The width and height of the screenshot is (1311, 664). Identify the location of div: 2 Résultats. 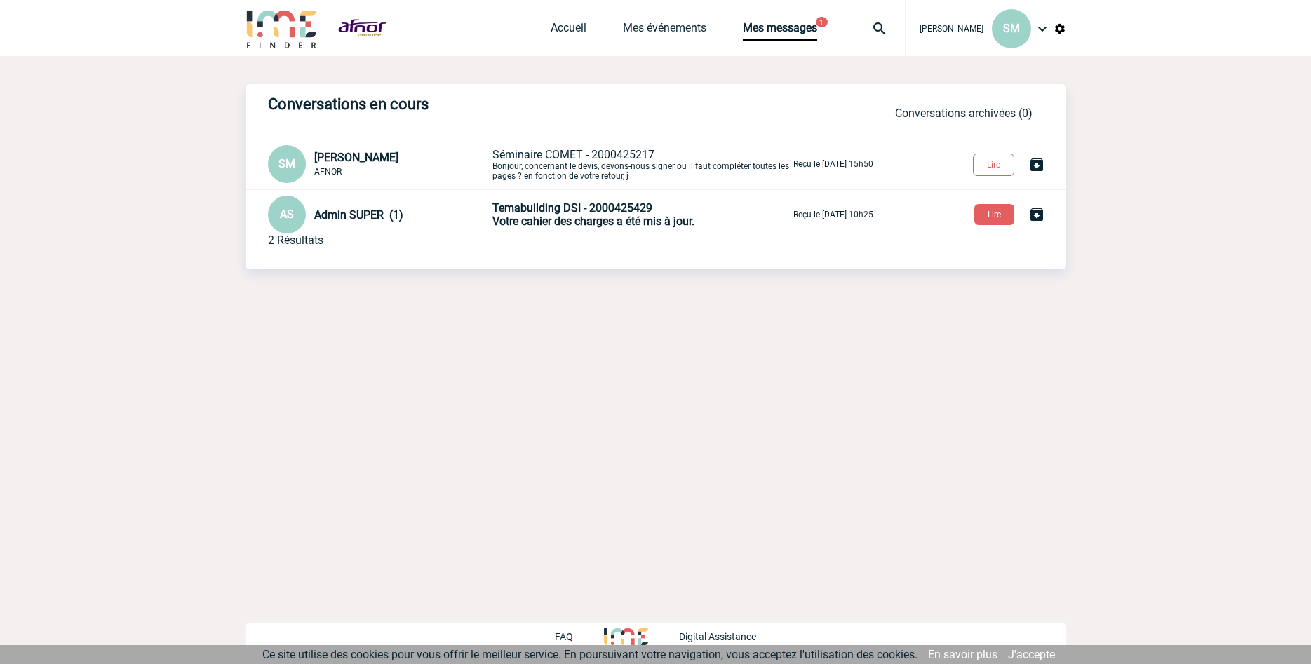
(295, 240).